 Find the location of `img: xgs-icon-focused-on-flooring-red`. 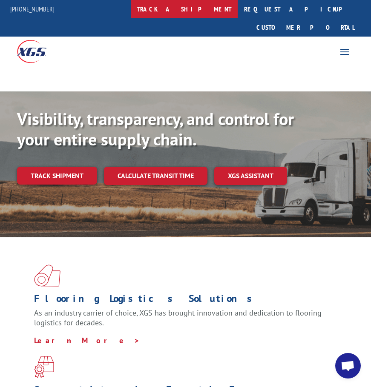

img: xgs-icon-focused-on-flooring-red is located at coordinates (44, 367).